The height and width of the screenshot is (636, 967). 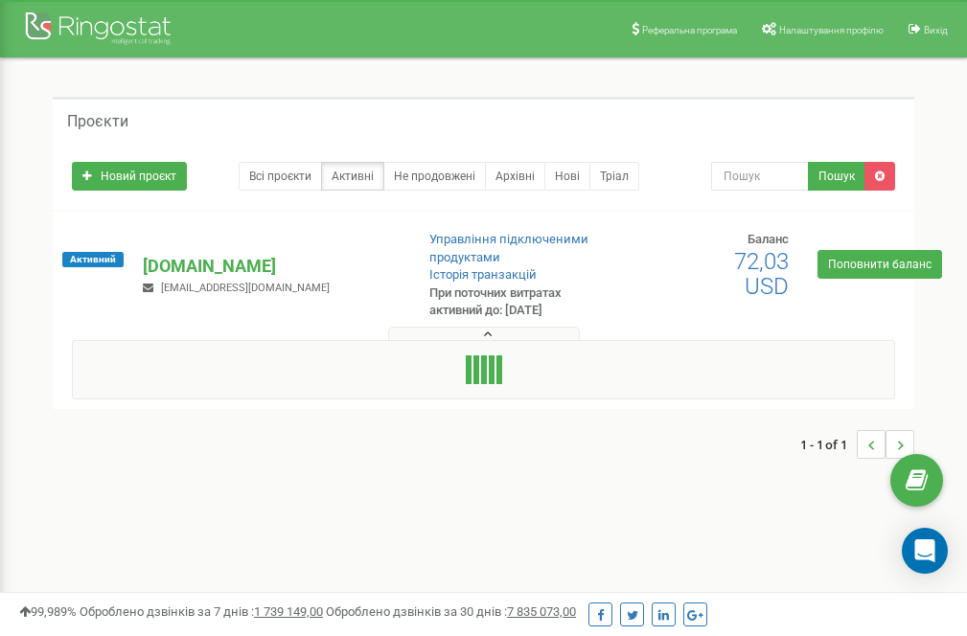 I want to click on span: Баланс, so click(x=768, y=239).